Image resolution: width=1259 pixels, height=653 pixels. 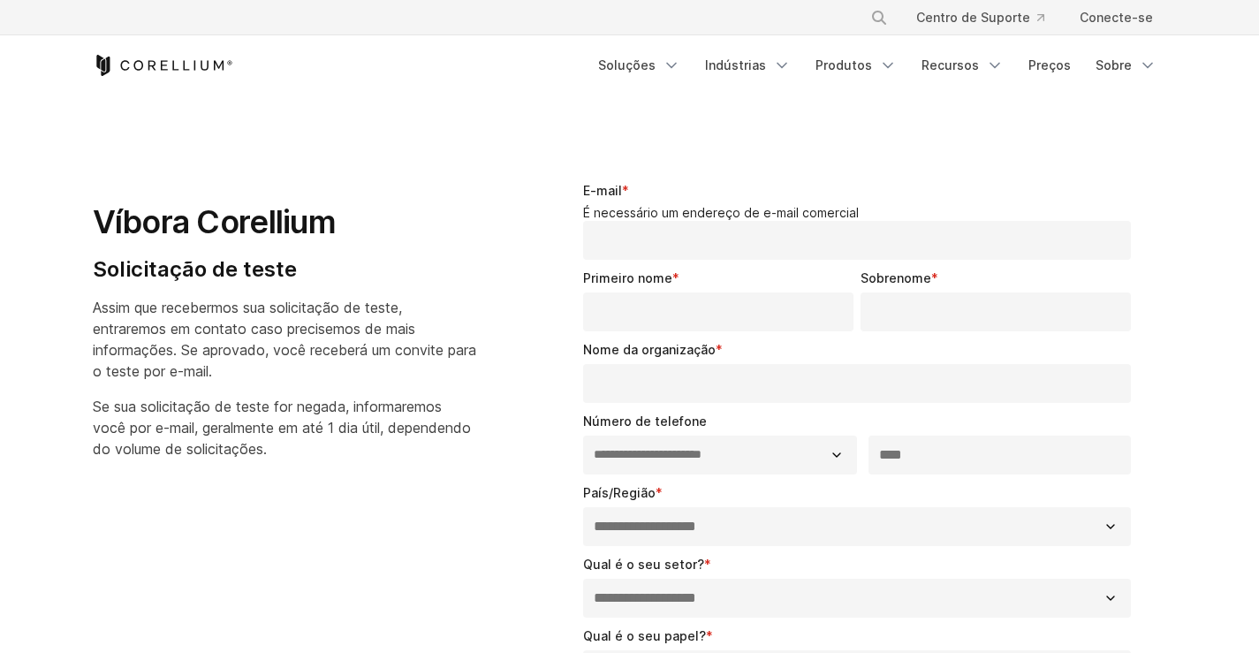 I want to click on font: Centro de Suporte, so click(x=972, y=17).